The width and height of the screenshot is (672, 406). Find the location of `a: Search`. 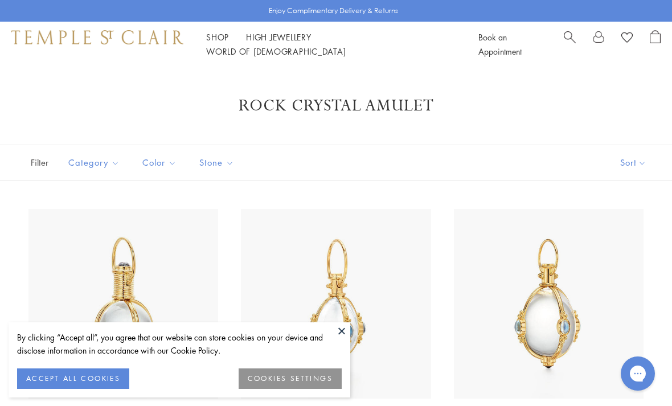

a: Search is located at coordinates (569, 44).